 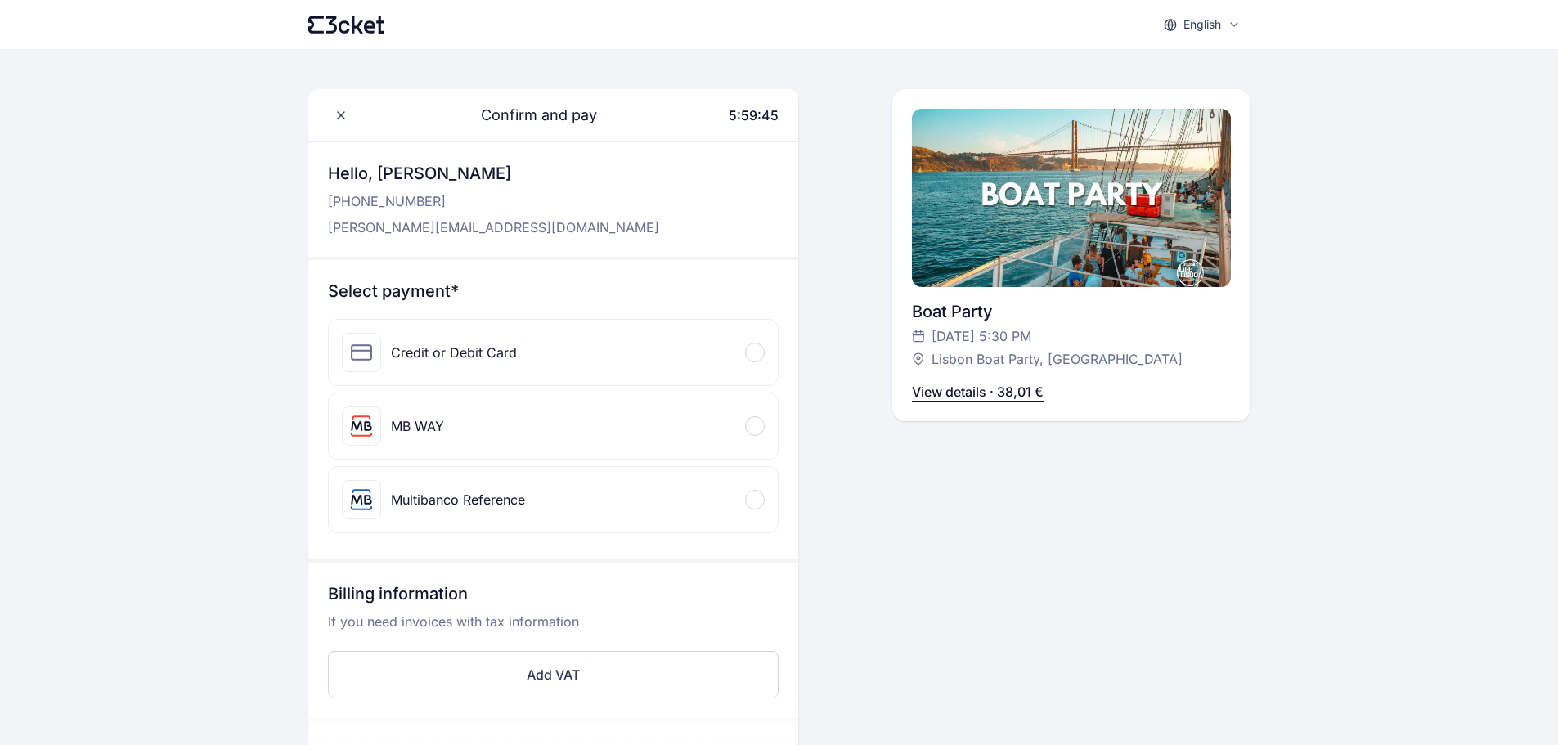 What do you see at coordinates (978, 392) in the screenshot?
I see `p: View details · 38,01 €` at bounding box center [978, 392].